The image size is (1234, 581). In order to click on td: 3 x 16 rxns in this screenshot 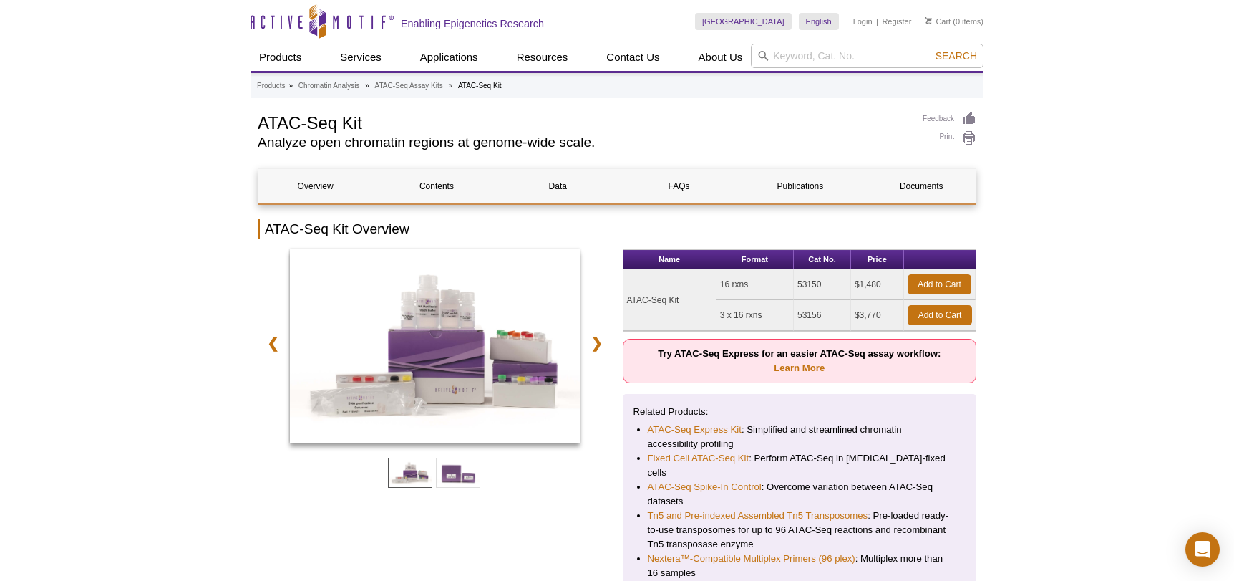, I will do `click(755, 315)`.